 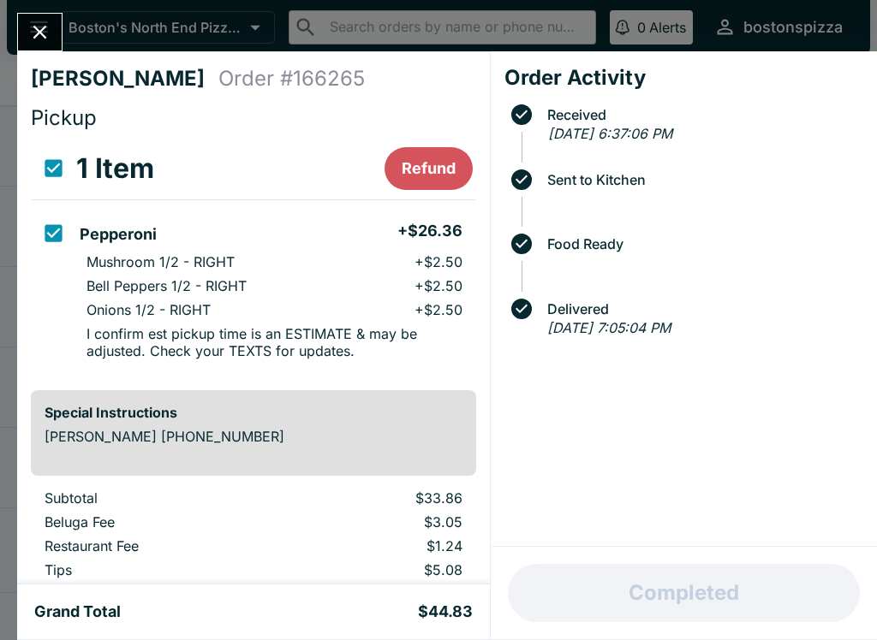 What do you see at coordinates (155, 498) in the screenshot?
I see `p: Subtotal` at bounding box center [155, 498].